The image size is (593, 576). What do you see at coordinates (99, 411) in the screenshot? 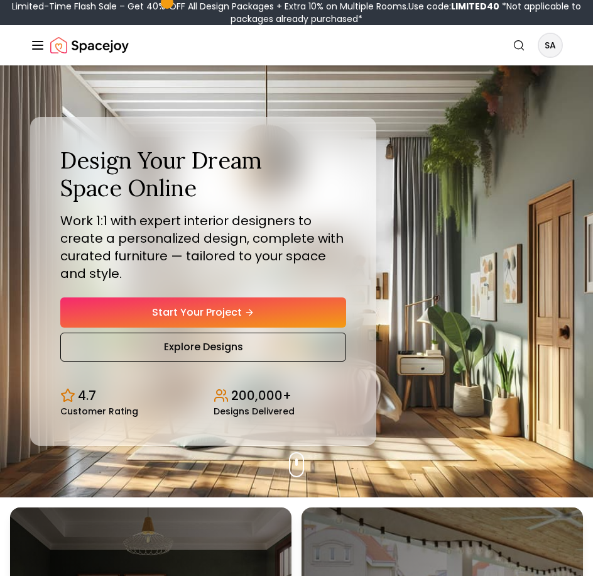
I see `small: Customer Rating` at bounding box center [99, 411].